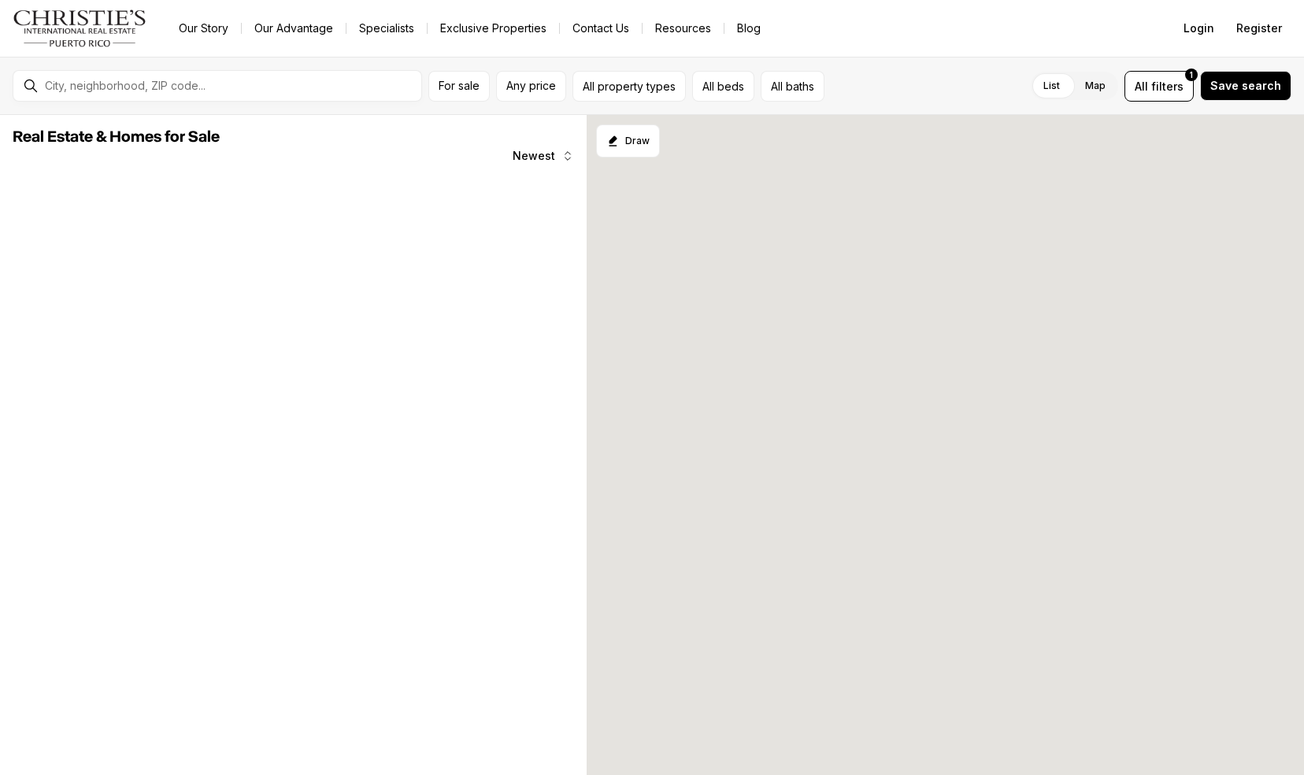  Describe the element at coordinates (203, 28) in the screenshot. I see `a: Our Story` at that location.